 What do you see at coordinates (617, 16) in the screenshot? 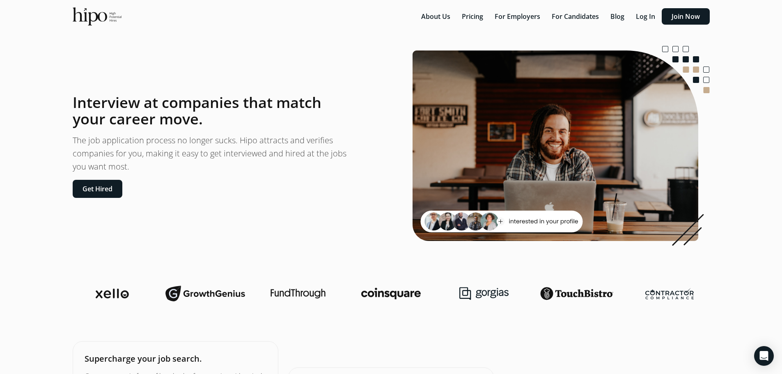
I see `button: Blog` at bounding box center [617, 16].